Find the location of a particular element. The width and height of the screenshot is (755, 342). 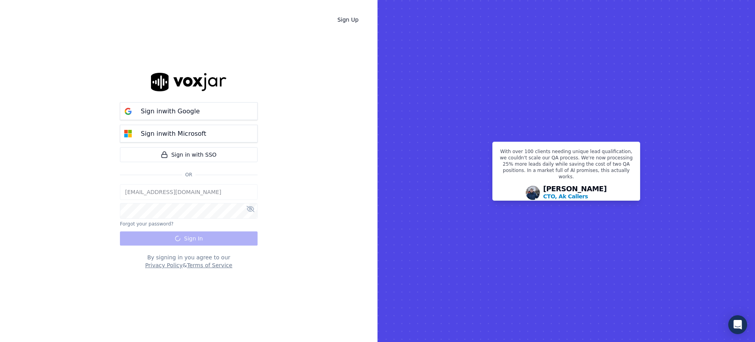

span: Or is located at coordinates (189, 175).